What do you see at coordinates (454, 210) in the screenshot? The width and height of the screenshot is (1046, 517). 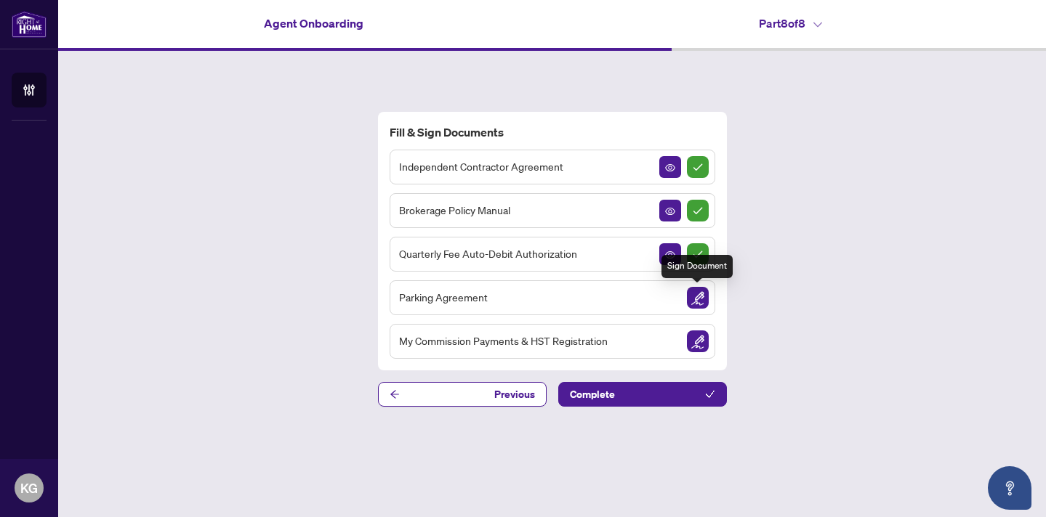 I see `span: Brokerage Policy Manual` at bounding box center [454, 210].